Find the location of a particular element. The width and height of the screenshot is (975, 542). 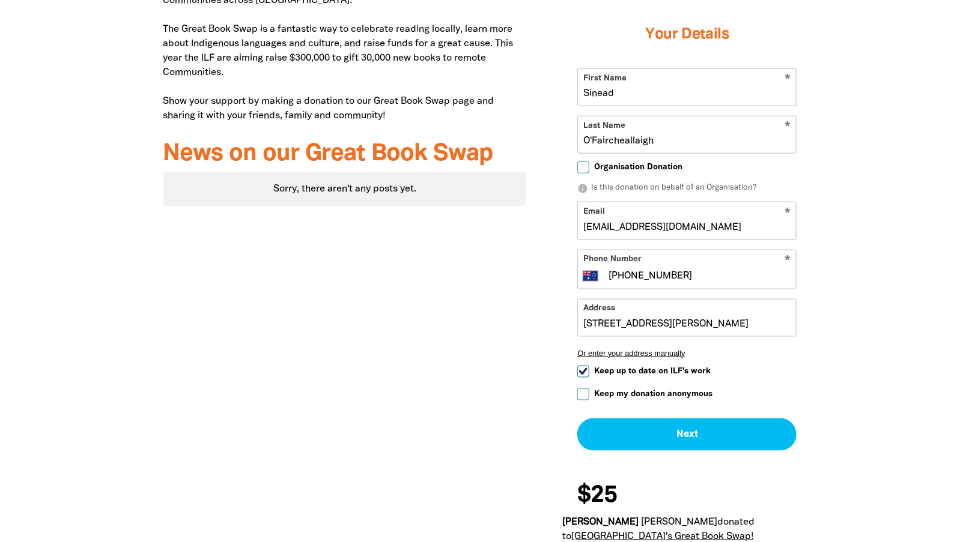

button: Or enter your address manually is located at coordinates (686, 353).